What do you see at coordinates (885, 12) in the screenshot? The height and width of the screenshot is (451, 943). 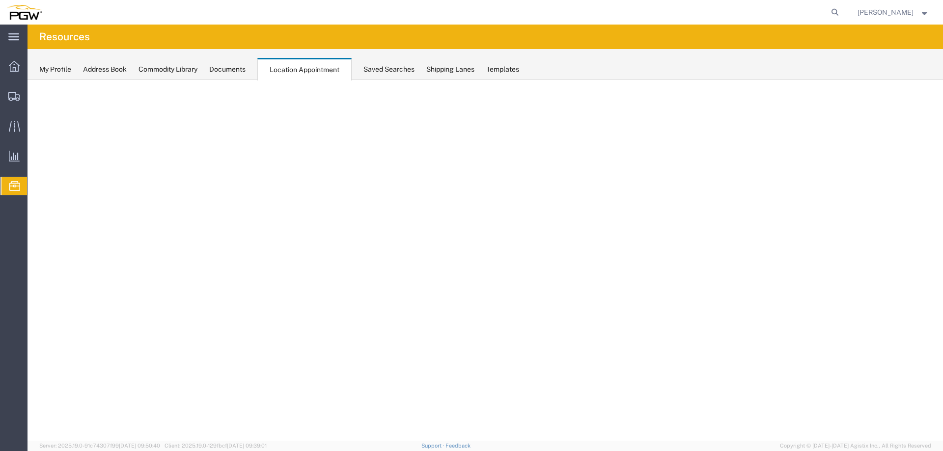 I see `span: Phillip Thornton` at bounding box center [885, 12].